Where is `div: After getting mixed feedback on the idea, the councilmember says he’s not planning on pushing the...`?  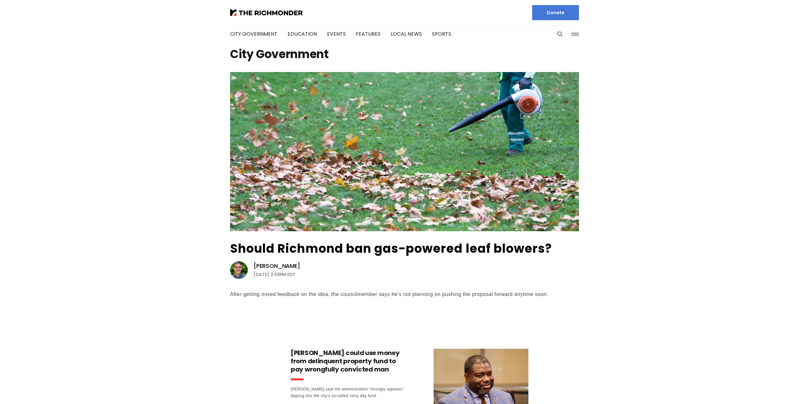
div: After getting mixed feedback on the idea, the councilmember says he’s not planning on pushing the... is located at coordinates (404, 294).